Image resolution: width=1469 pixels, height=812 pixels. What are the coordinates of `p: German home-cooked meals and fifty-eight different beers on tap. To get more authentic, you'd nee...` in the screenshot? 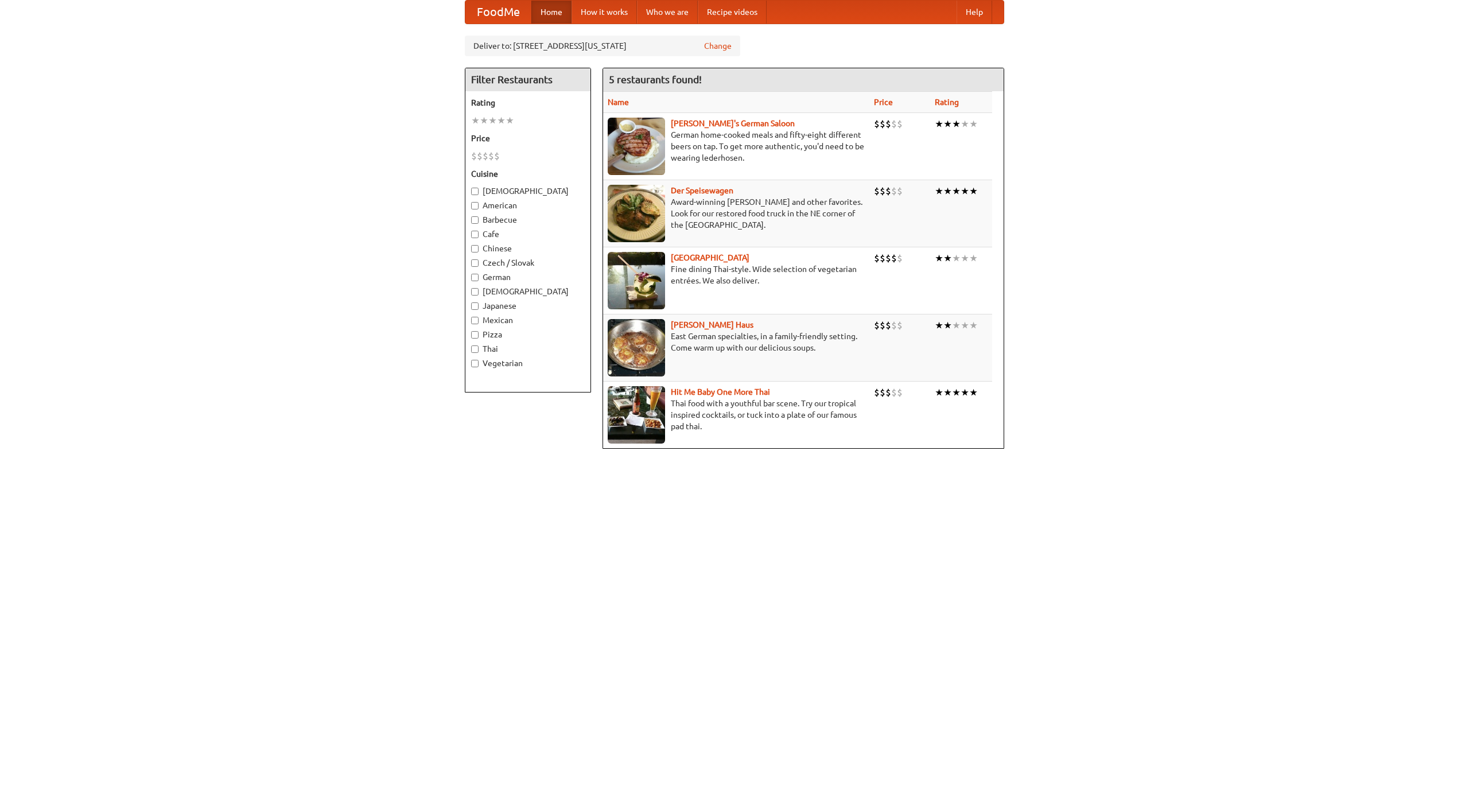 It's located at (736, 146).